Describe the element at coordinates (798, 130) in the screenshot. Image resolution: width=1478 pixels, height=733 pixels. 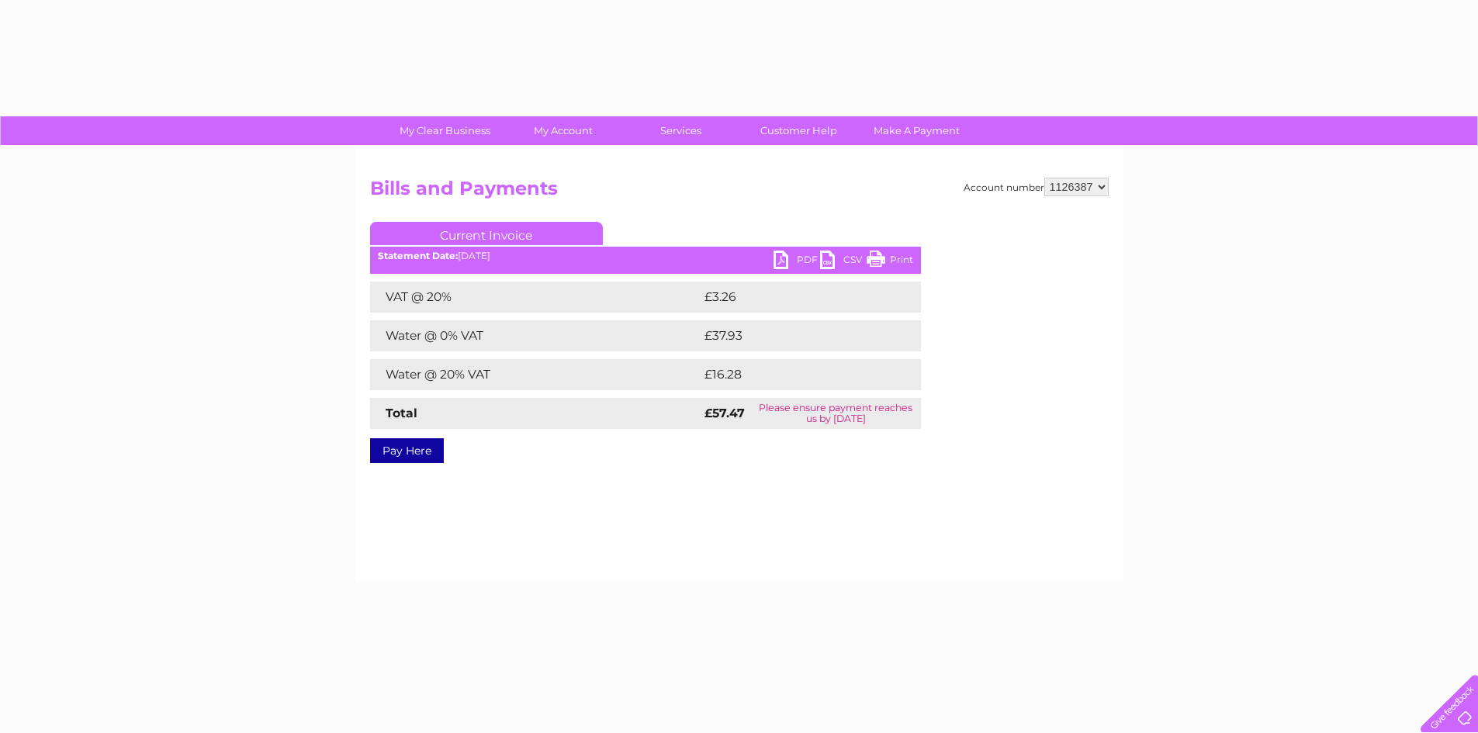
I see `a: Customer Help` at that location.